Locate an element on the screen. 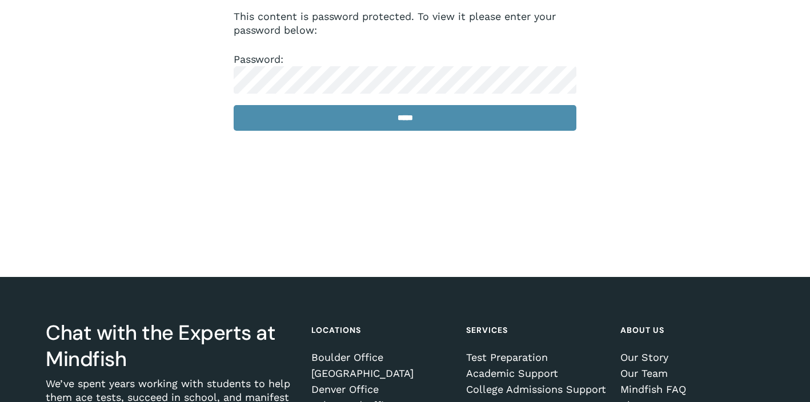 The width and height of the screenshot is (810, 402). h3: Chat with the Experts at Mindfish is located at coordinates (171, 346).